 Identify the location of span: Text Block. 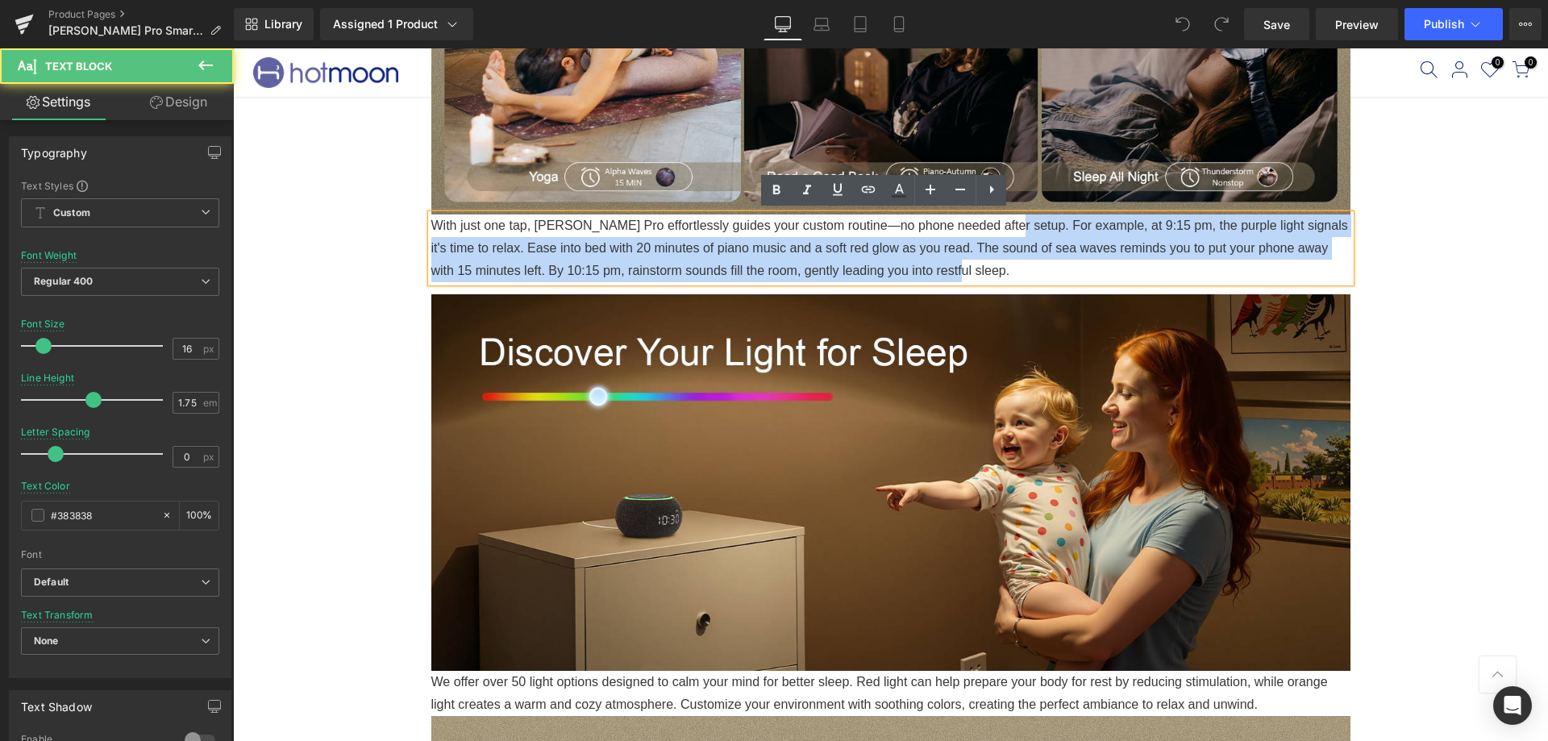
(78, 66).